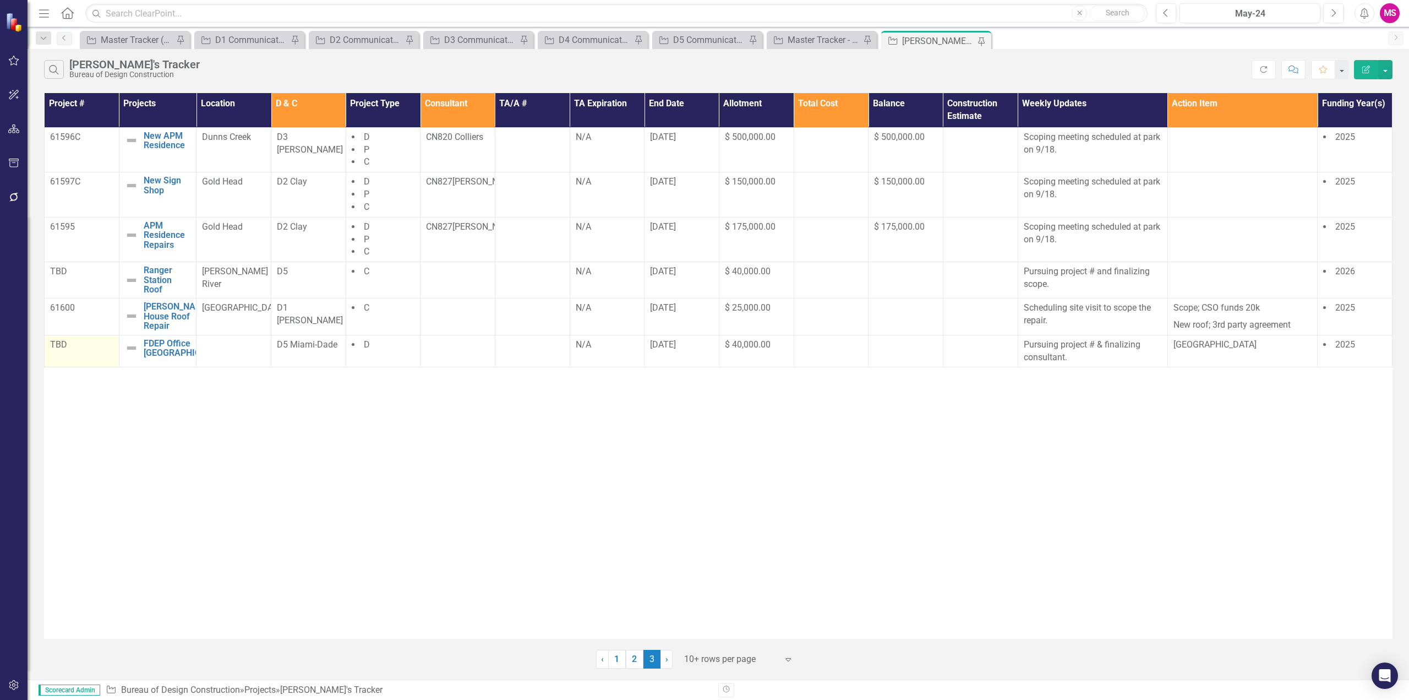  I want to click on p: 61596C, so click(81, 137).